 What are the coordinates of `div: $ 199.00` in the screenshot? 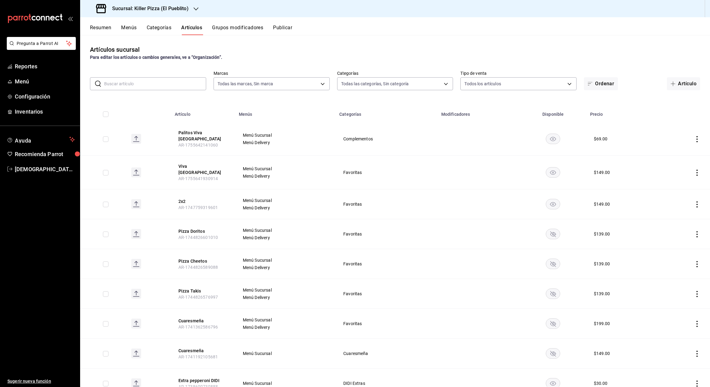 It's located at (602, 324).